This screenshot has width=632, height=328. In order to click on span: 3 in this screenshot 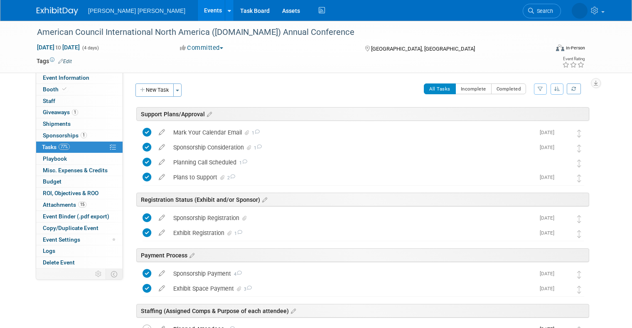, I will do `click(247, 289)`.